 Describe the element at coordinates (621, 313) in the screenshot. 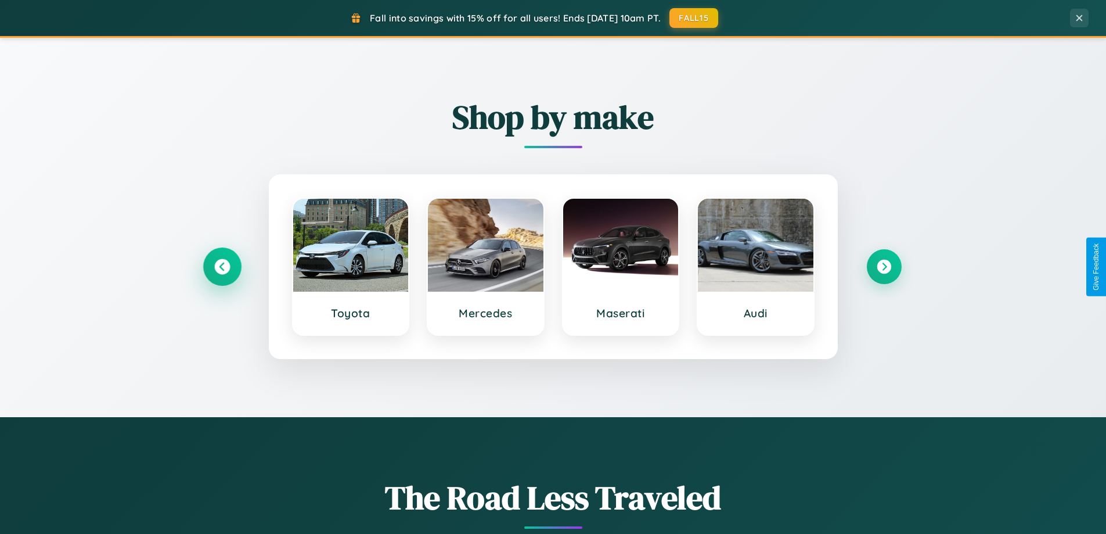

I see `h3: Maserati` at that location.